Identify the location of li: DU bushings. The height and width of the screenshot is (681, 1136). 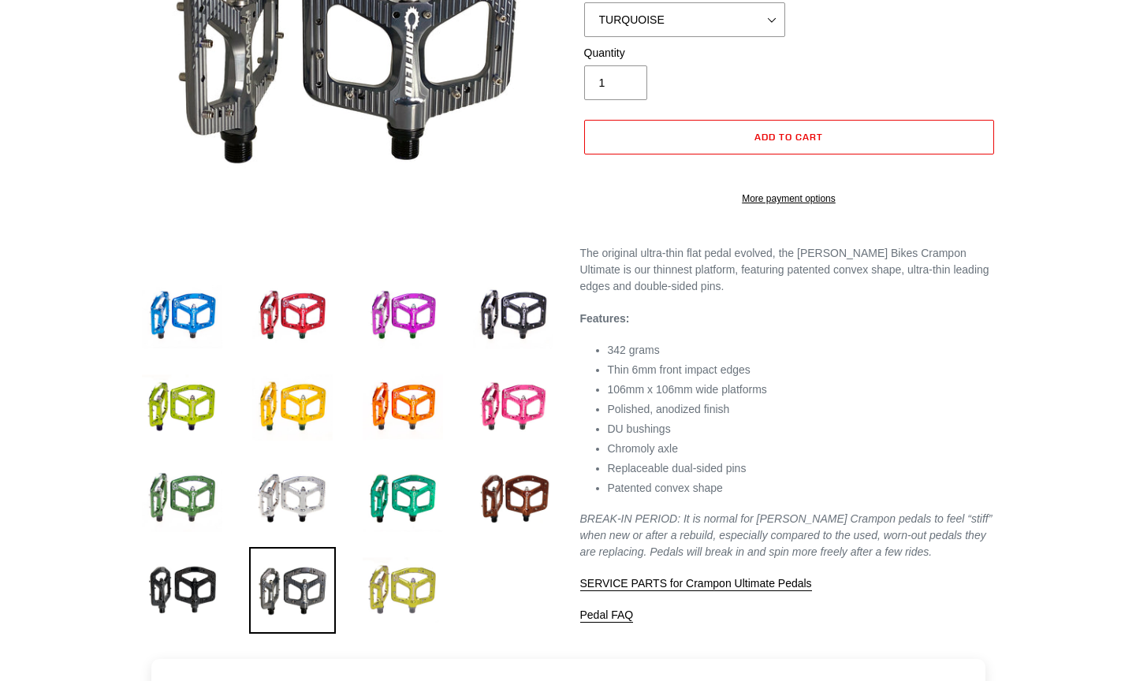
(802, 429).